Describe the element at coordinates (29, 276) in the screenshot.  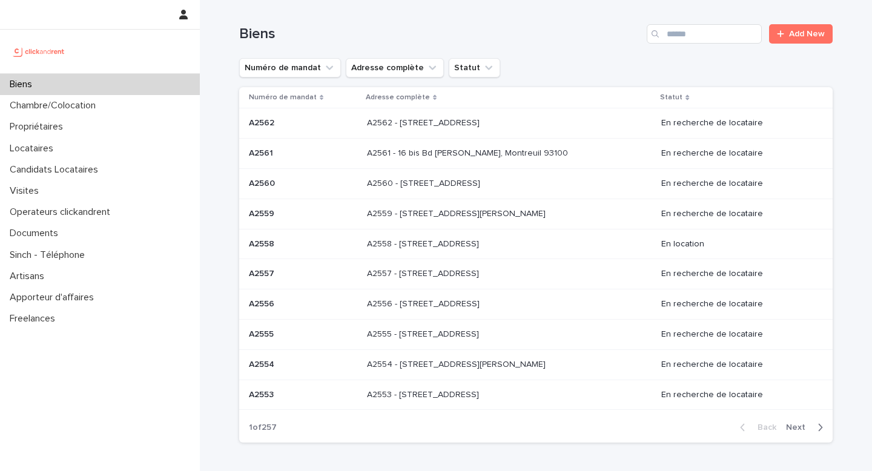
I see `p: Artisans` at that location.